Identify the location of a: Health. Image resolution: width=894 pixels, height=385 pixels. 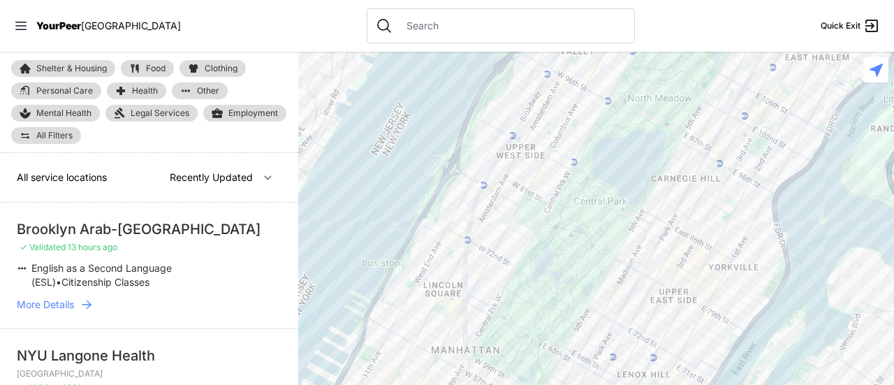
(136, 91).